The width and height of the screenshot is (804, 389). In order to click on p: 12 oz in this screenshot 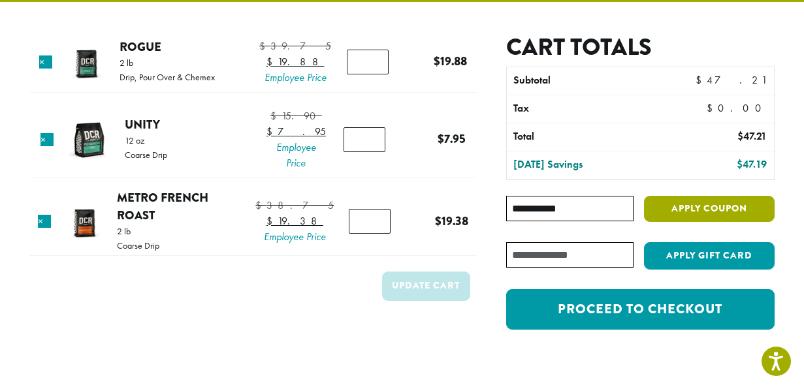, I will do `click(146, 140)`.